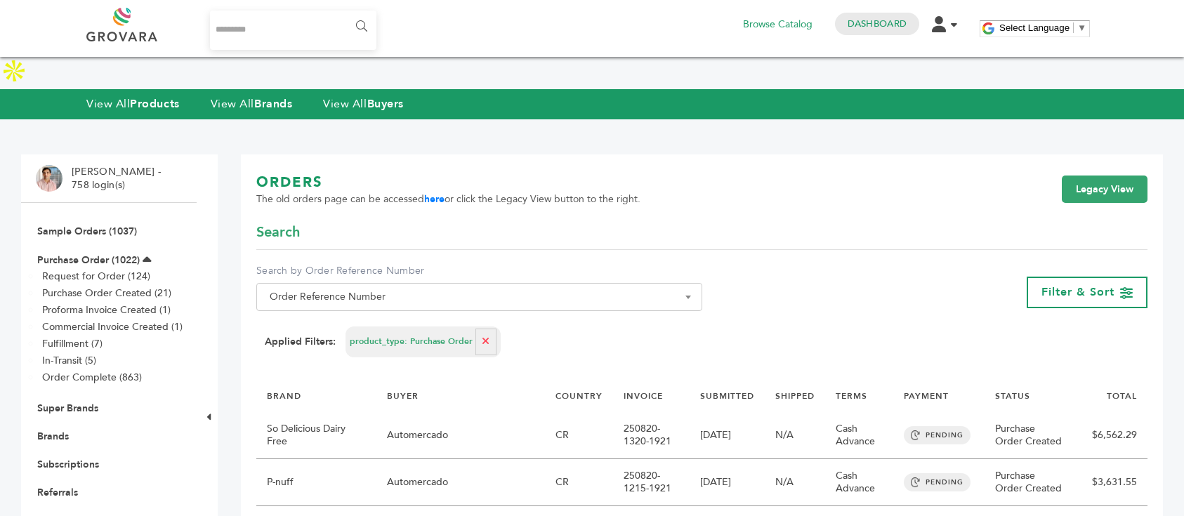 The image size is (1184, 516). I want to click on span: The old orders page can be accessed or click the Legacy View button to the right., so click(448, 199).